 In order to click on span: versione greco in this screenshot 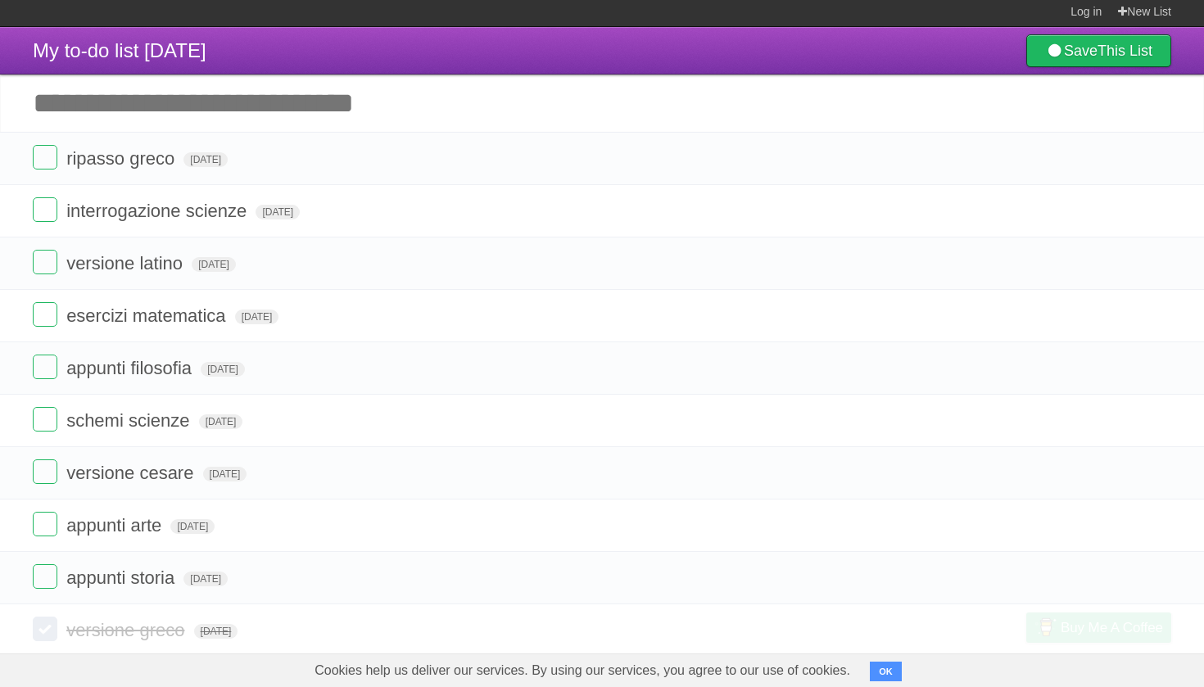, I will do `click(127, 630)`.